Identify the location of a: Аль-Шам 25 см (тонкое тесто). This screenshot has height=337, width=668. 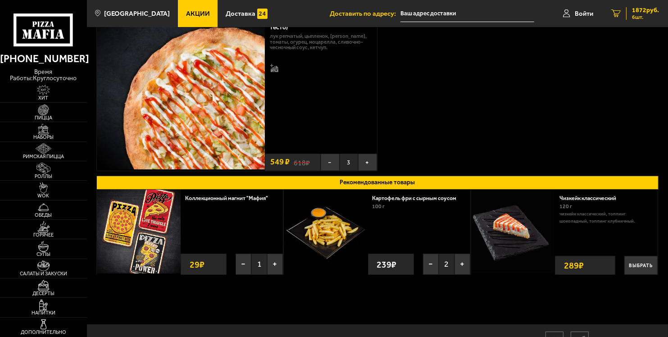
(181, 86).